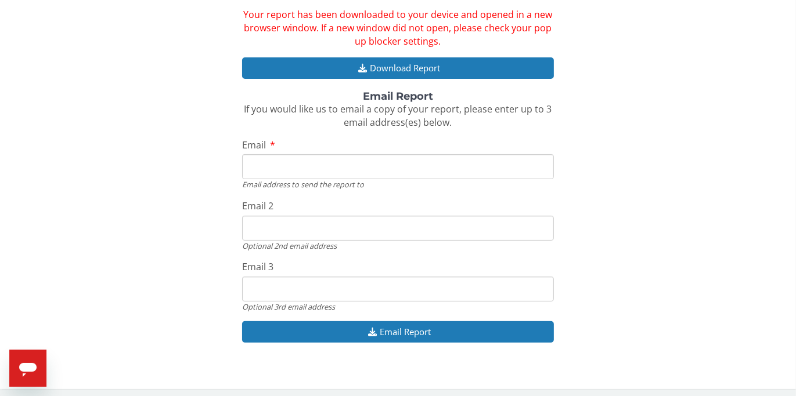  What do you see at coordinates (398, 68) in the screenshot?
I see `button: Download Report` at bounding box center [398, 68].